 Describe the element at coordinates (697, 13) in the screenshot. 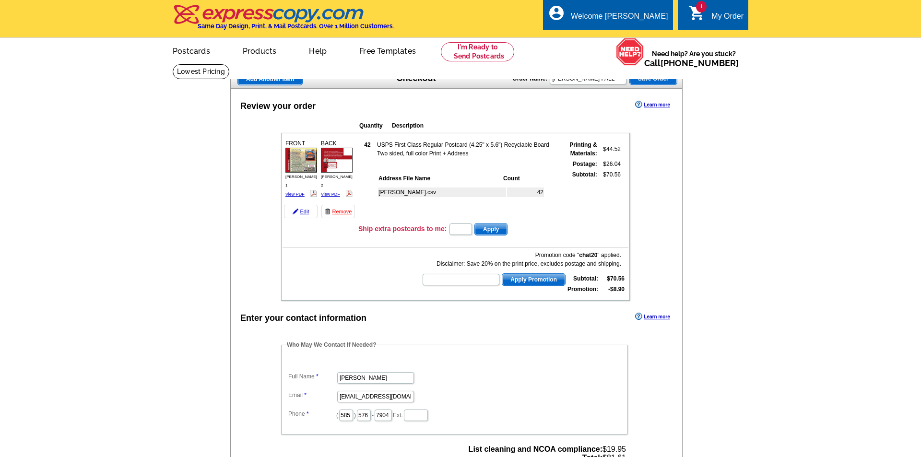

I see `i: shopping_cart` at that location.